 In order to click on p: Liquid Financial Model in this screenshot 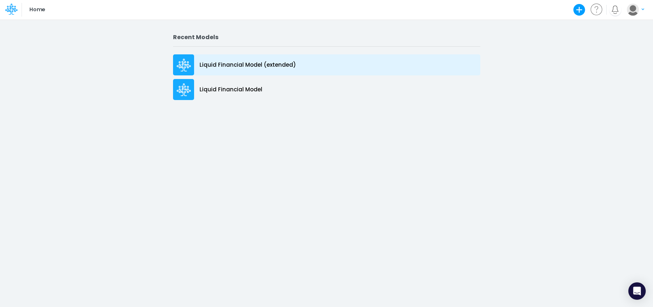, I will do `click(231, 90)`.